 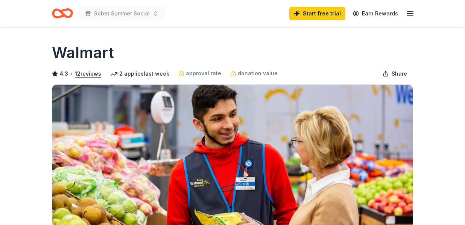 I want to click on span: Sober Summer Social, so click(x=122, y=14).